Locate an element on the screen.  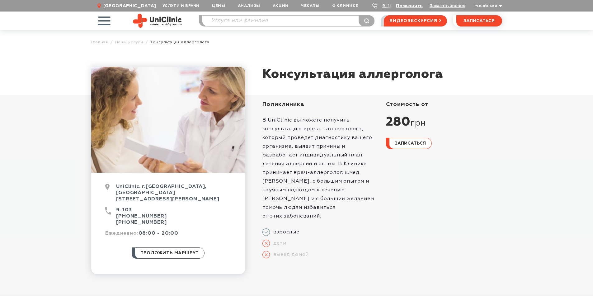
p: В UniClinic вы можете получить консультацию врача - аллерголога, который проведет диагностику ваш... is located at coordinates (320, 168).